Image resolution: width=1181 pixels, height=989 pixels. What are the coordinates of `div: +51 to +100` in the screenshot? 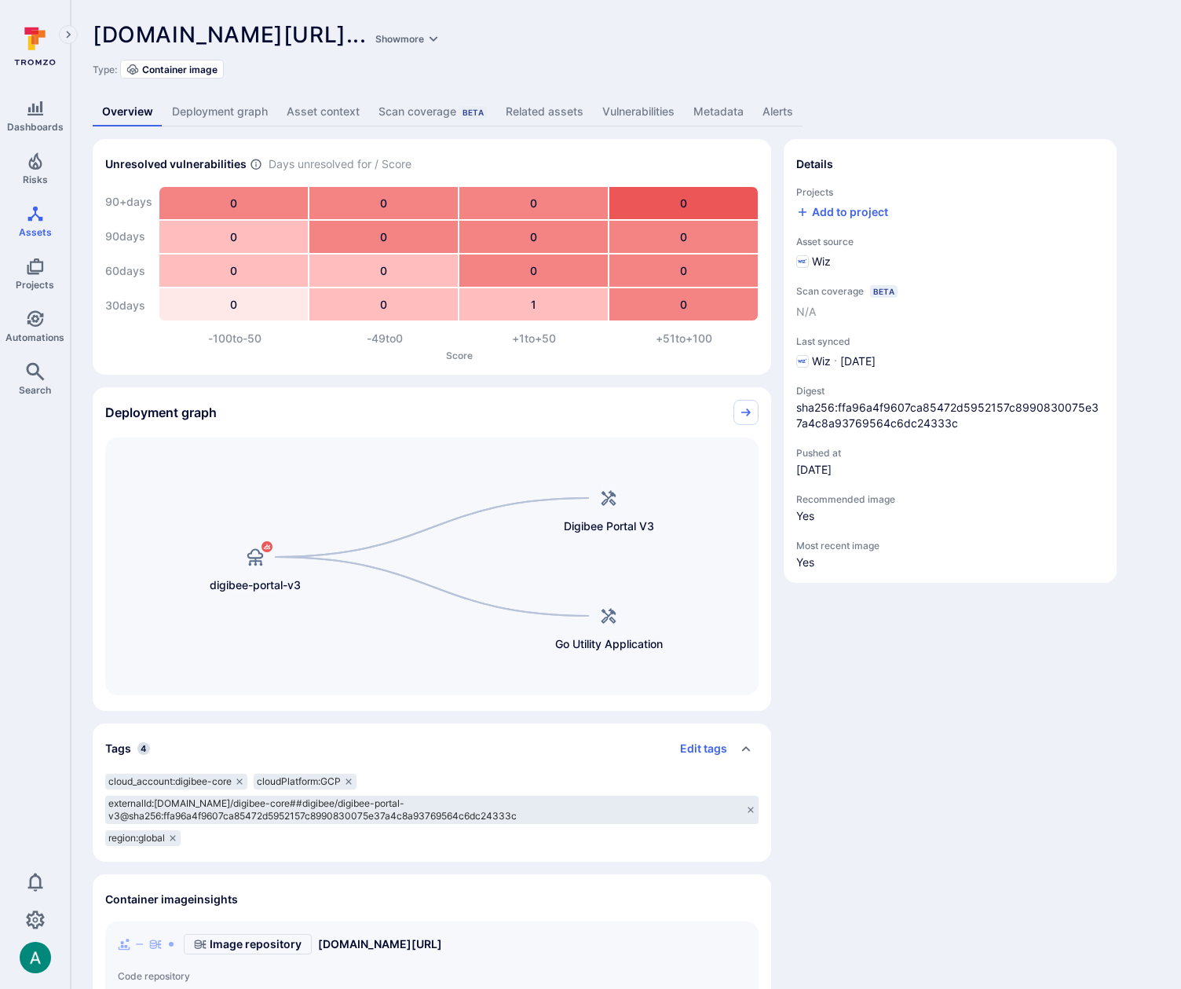 It's located at (684, 338).